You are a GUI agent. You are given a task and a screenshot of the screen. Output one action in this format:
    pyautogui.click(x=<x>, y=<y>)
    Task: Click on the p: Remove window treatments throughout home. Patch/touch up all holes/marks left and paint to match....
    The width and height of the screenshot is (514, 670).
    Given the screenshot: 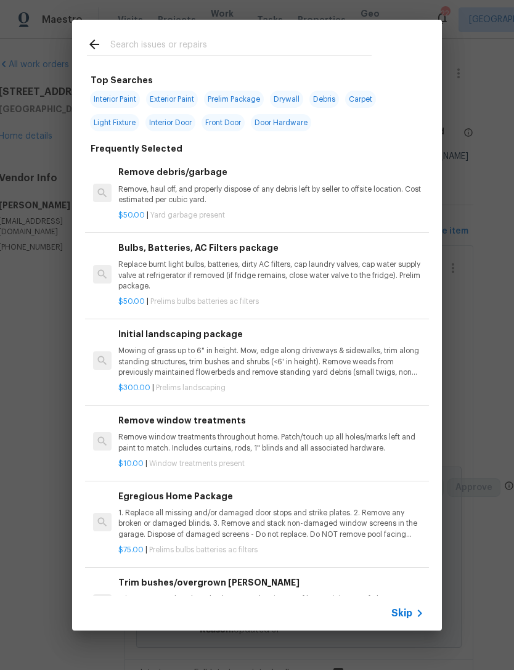 What is the action you would take?
    pyautogui.click(x=271, y=443)
    